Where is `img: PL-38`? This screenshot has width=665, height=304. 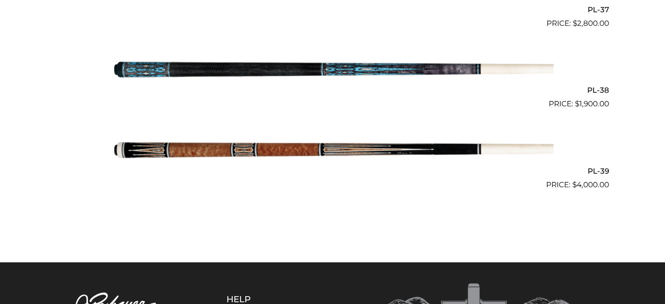
img: PL-38 is located at coordinates (333, 70).